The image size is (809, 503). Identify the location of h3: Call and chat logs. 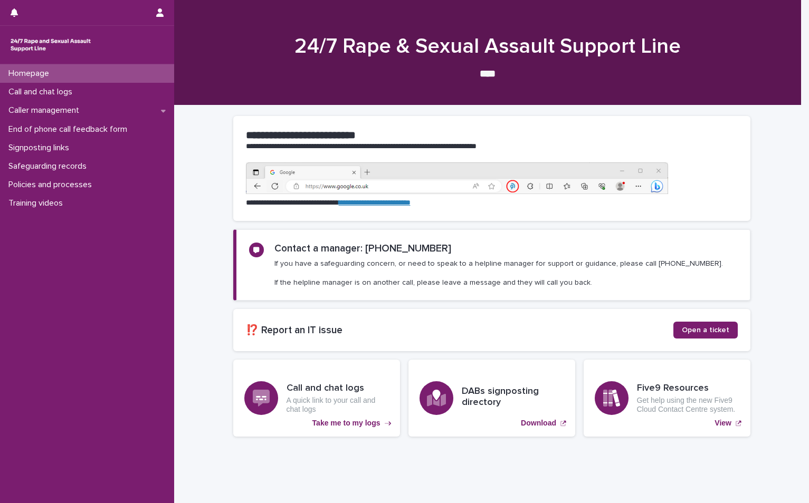
(338, 389).